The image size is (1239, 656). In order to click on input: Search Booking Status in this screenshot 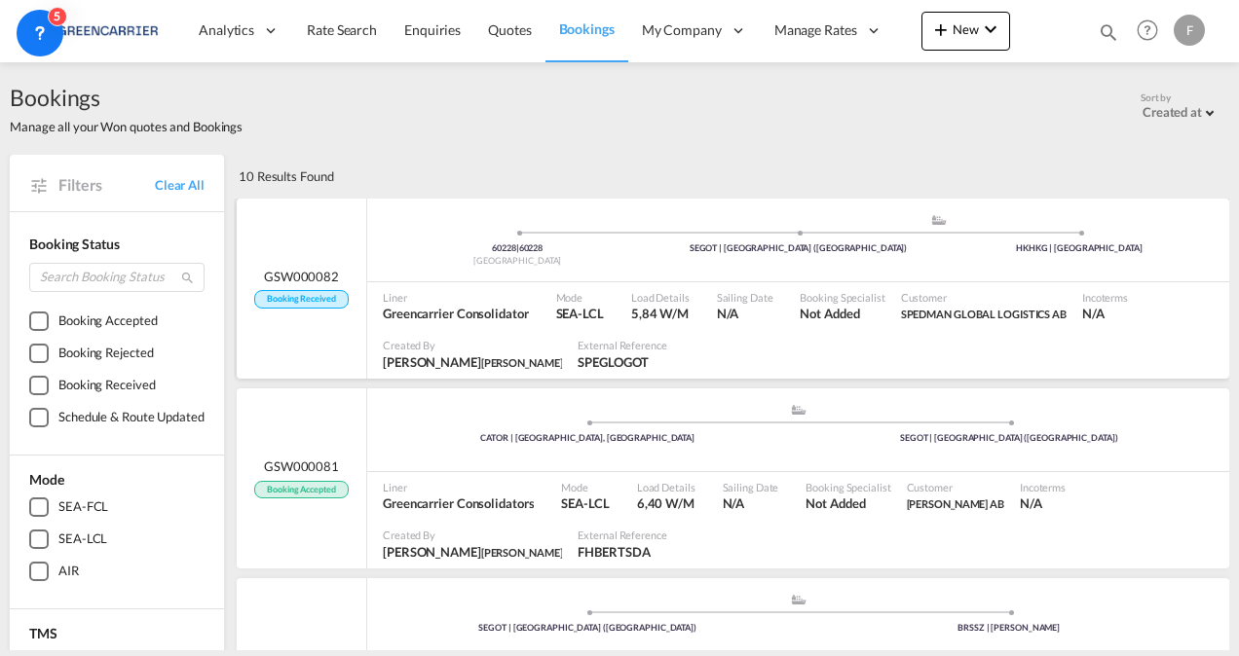, I will do `click(117, 278)`.